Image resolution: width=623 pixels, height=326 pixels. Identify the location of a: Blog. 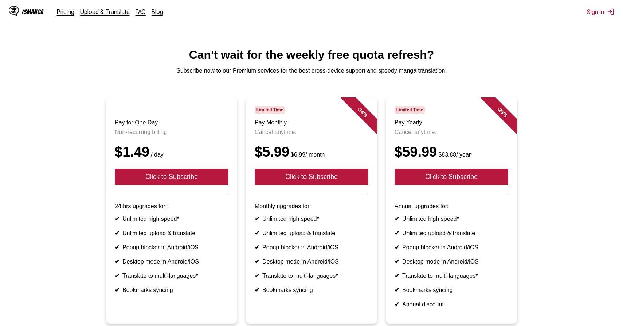
(157, 12).